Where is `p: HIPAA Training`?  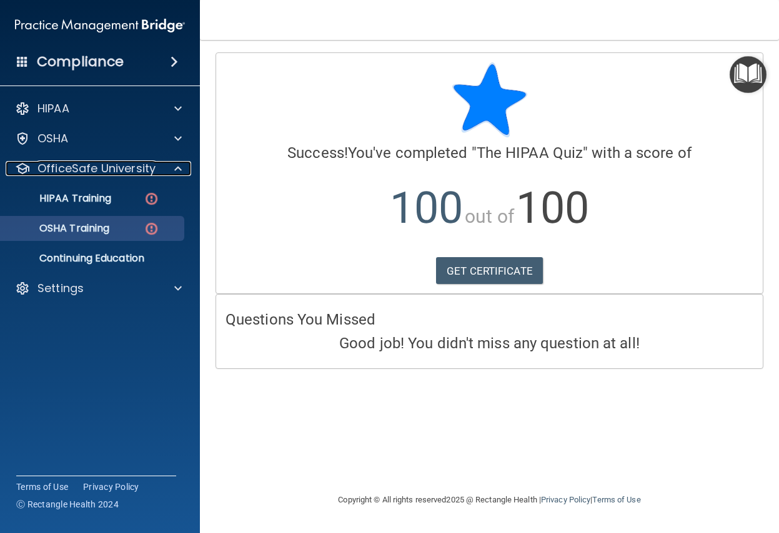
p: HIPAA Training is located at coordinates (59, 199).